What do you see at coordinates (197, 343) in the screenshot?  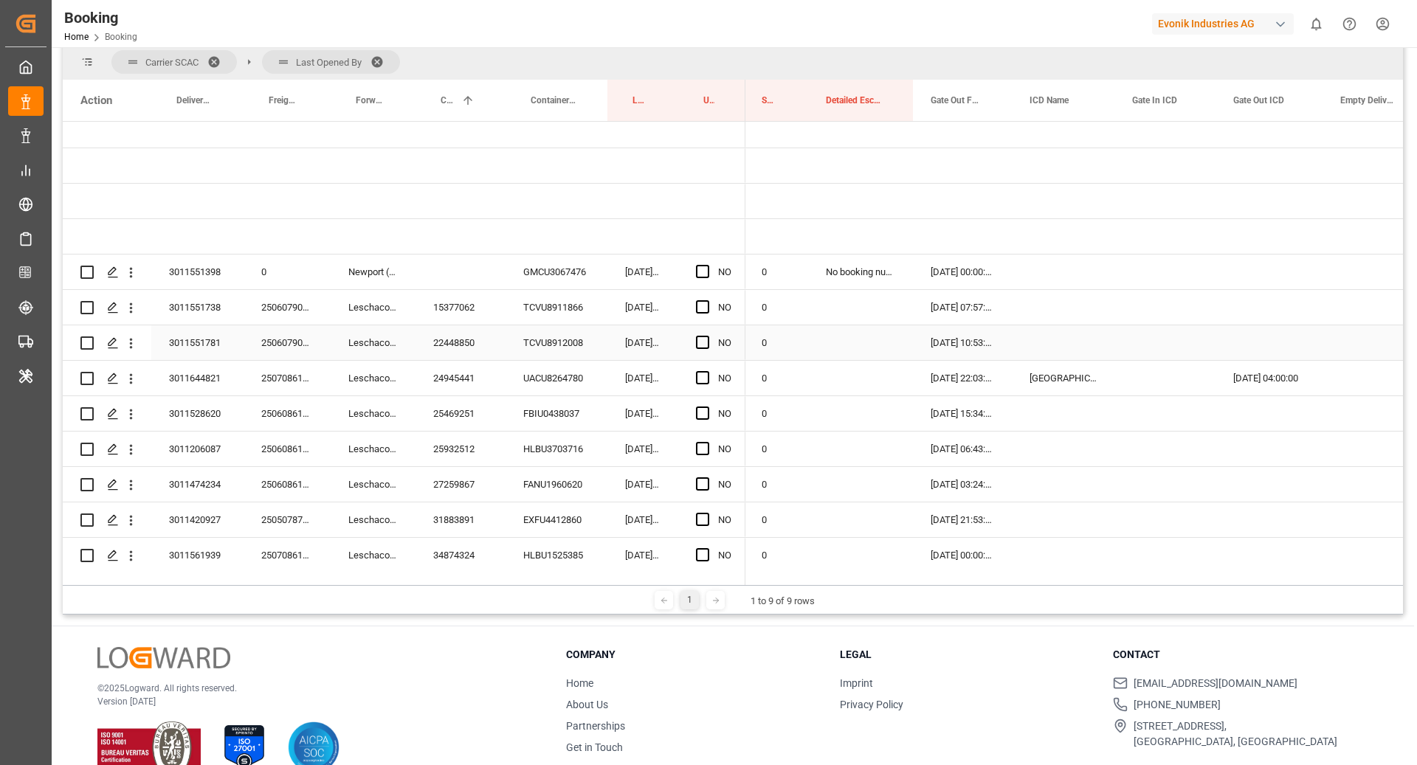 I see `div: 3011551781` at bounding box center [197, 343].